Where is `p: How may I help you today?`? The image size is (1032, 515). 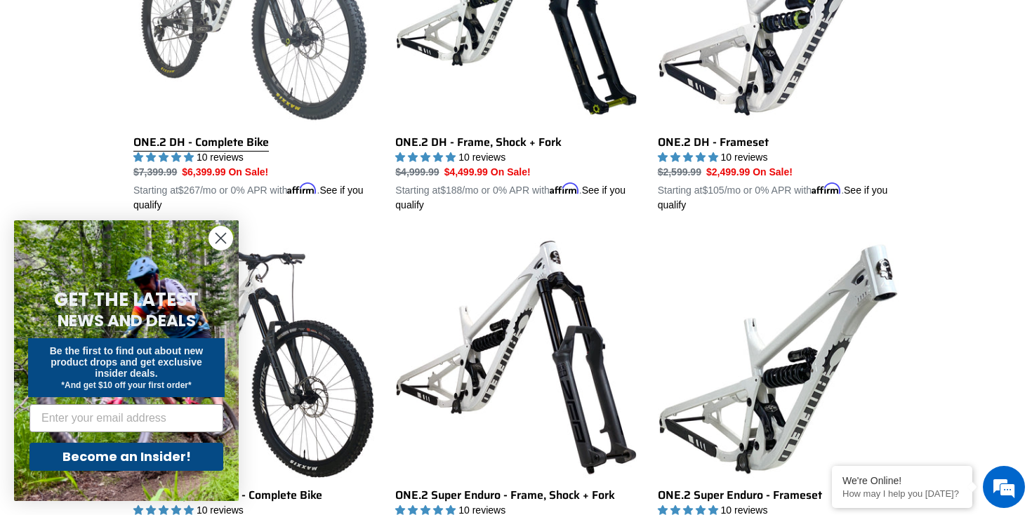 p: How may I help you today? is located at coordinates (902, 493).